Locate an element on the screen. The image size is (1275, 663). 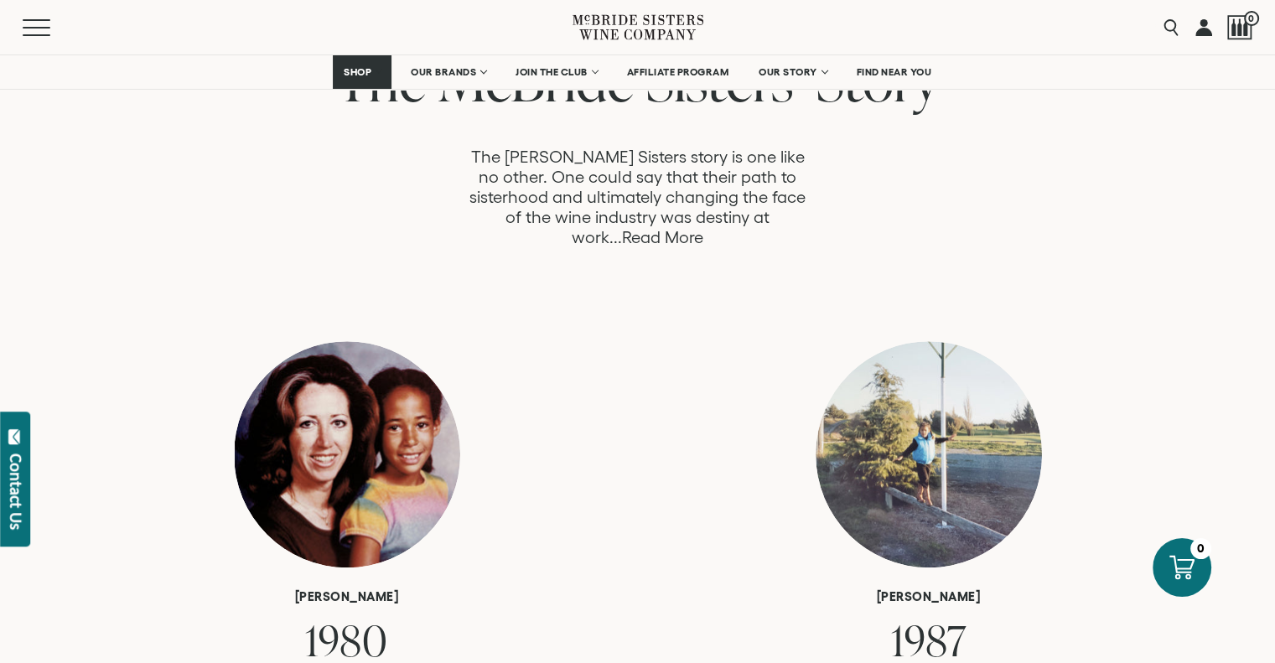
span: JOIN THE CLUB is located at coordinates (552, 72).